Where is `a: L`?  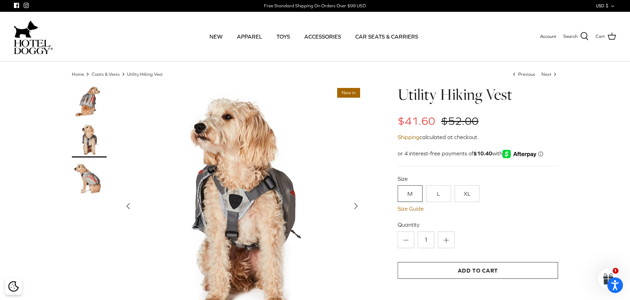
a: L is located at coordinates (439, 194).